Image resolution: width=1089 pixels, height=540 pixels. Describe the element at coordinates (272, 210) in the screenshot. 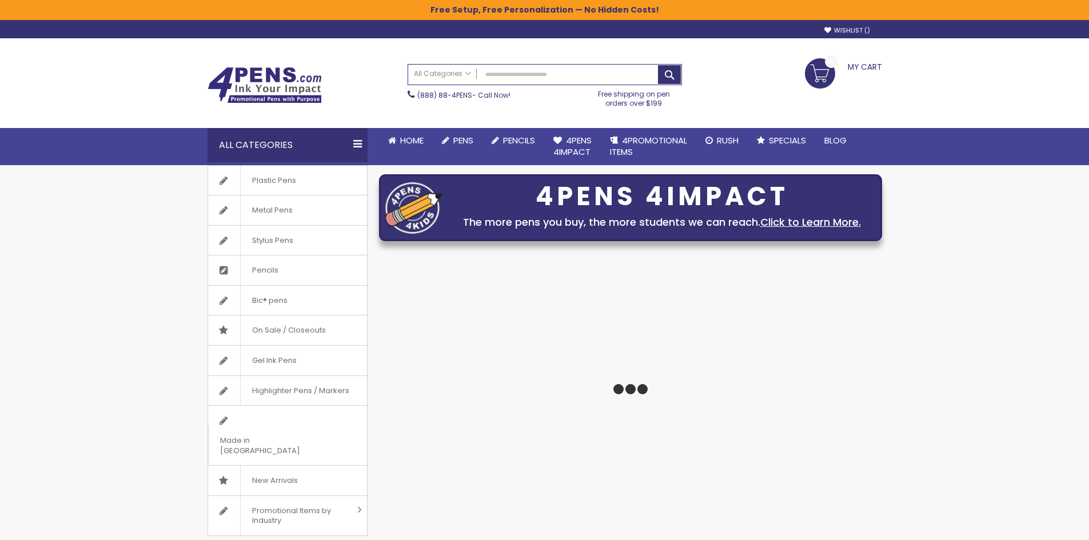

I see `span: Metal Pens` at that location.